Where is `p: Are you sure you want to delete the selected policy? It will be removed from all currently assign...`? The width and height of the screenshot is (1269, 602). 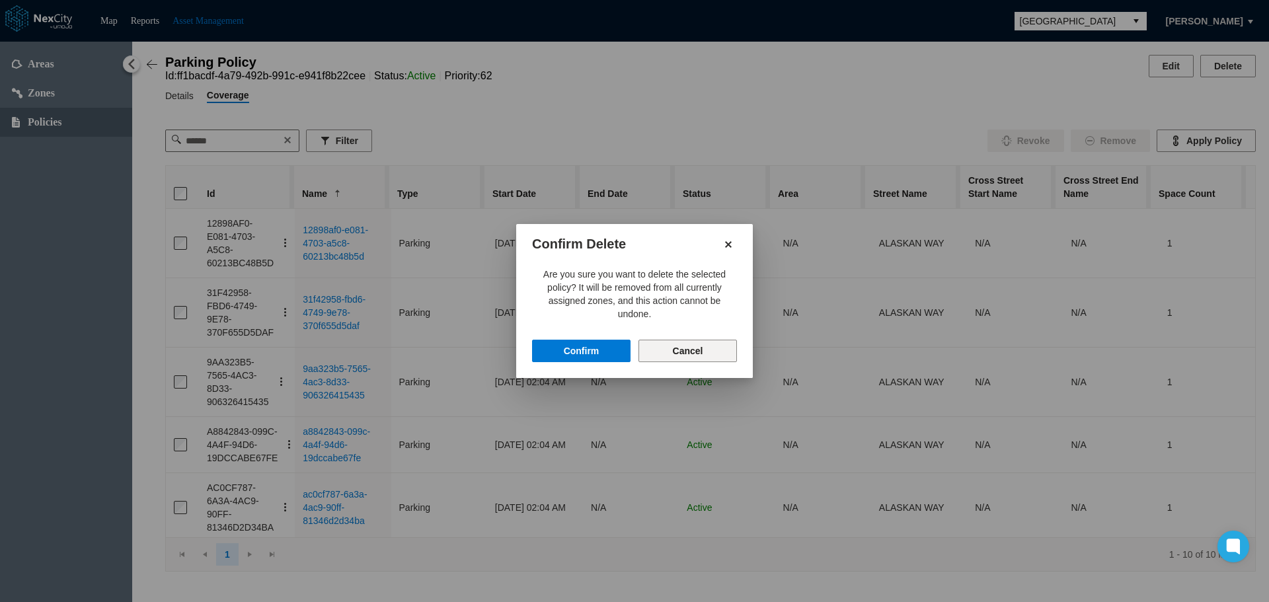
p: Are you sure you want to delete the selected policy? It will be removed from all currently assign... is located at coordinates (635, 294).